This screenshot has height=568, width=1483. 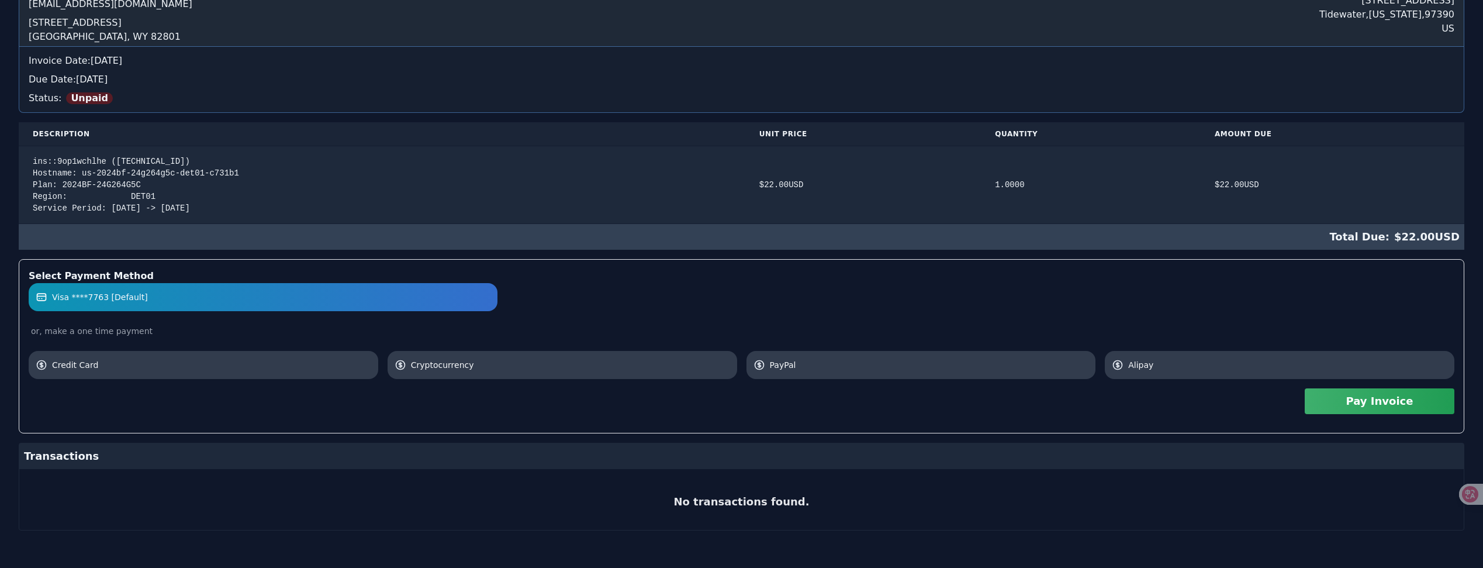 I want to click on div: 1.0000, so click(x=1091, y=185).